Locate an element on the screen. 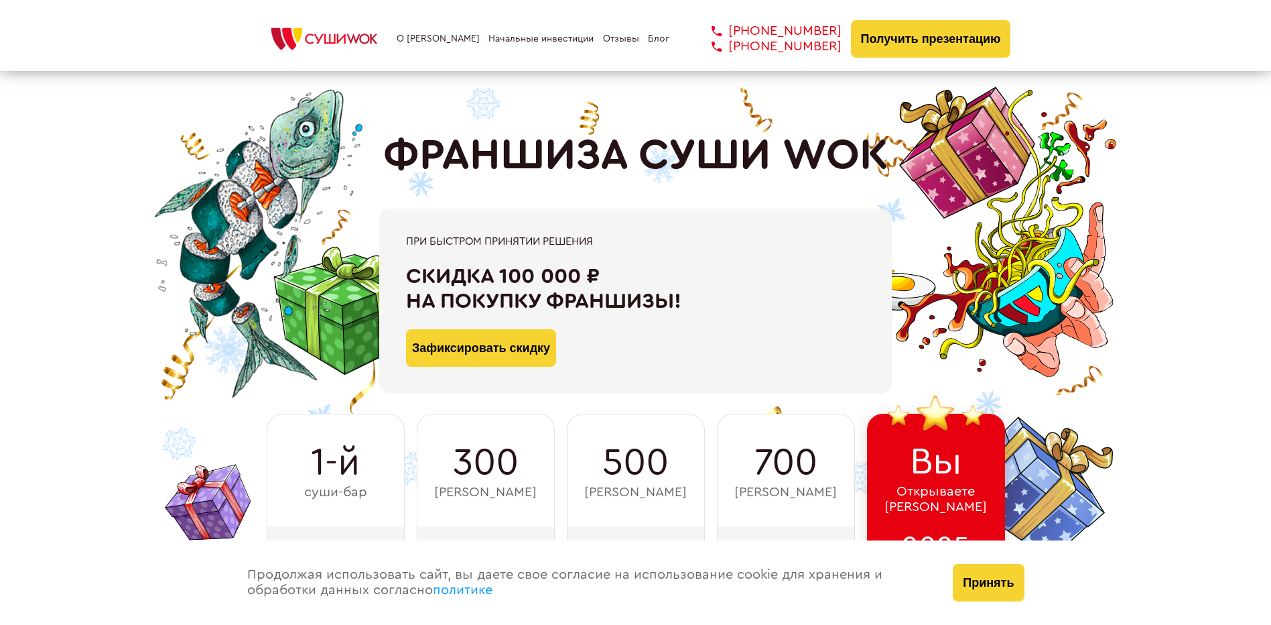  button: Принять is located at coordinates (988, 582).